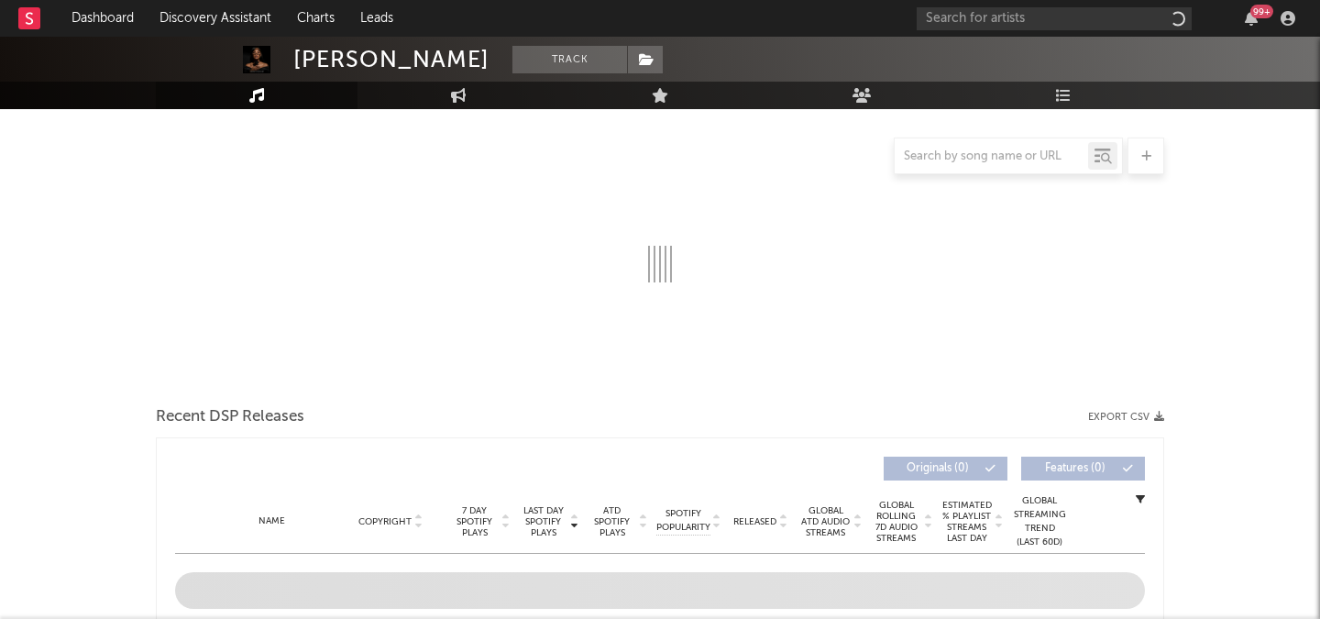  What do you see at coordinates (543, 522) in the screenshot?
I see `span: Last Day Spotify Plays` at bounding box center [543, 522].